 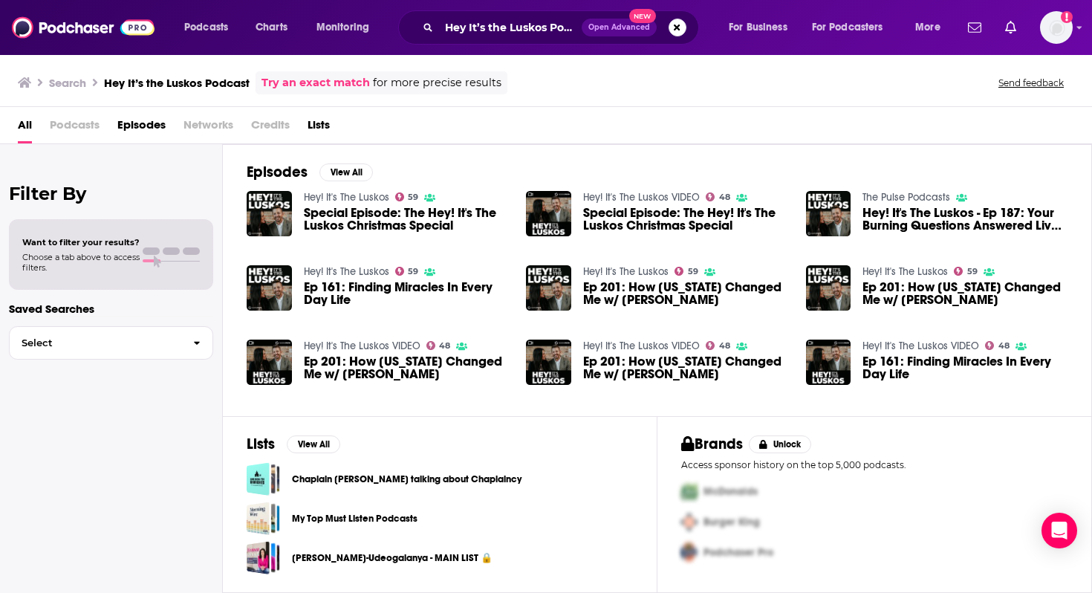 What do you see at coordinates (1057, 27) in the screenshot?
I see `span: Logged in as christina_epic` at bounding box center [1057, 27].